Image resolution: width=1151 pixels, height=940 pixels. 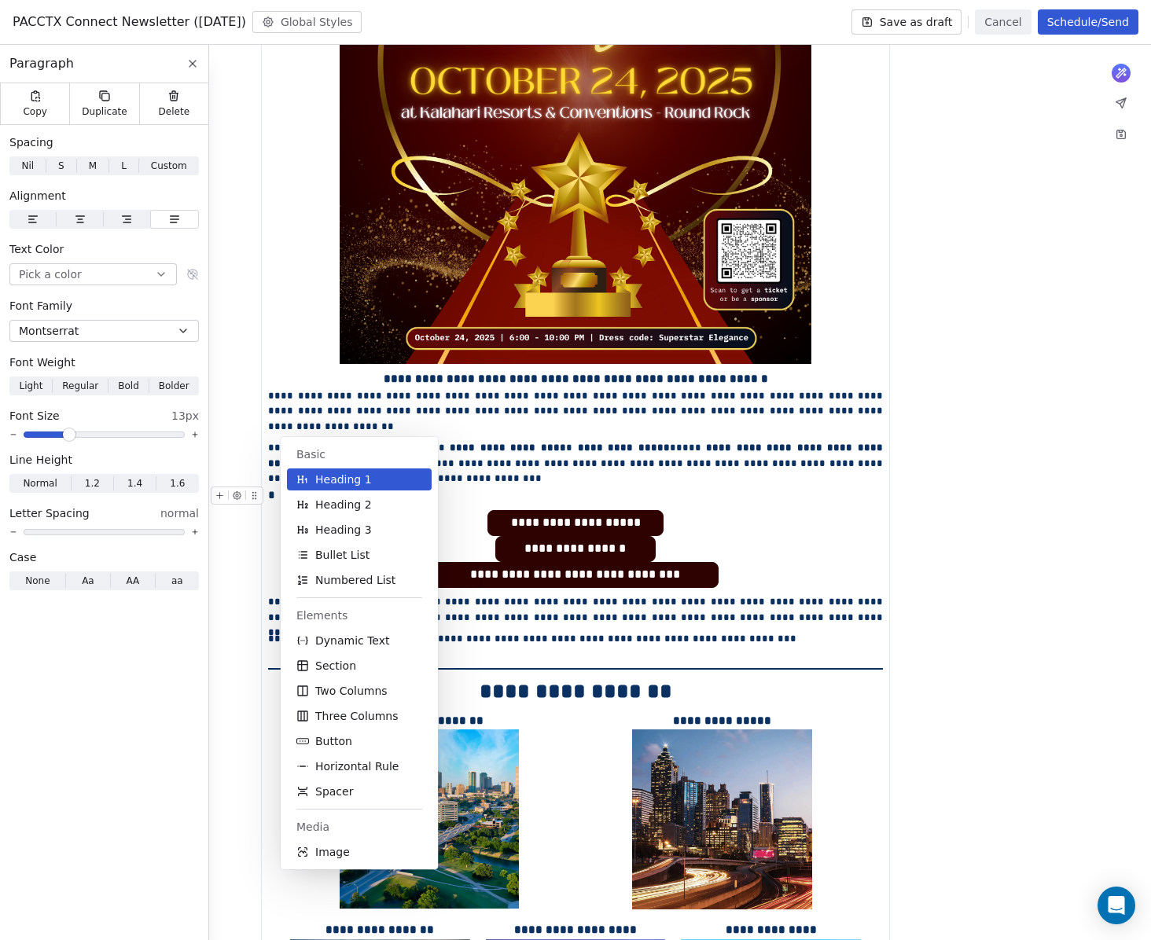 I want to click on span: Letter Spacing, so click(x=50, y=513).